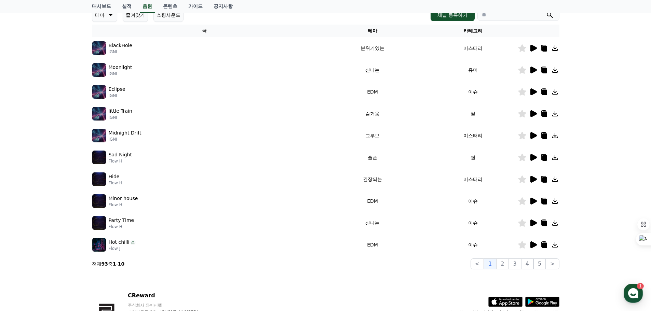  I want to click on p: Hot chilli, so click(119, 242).